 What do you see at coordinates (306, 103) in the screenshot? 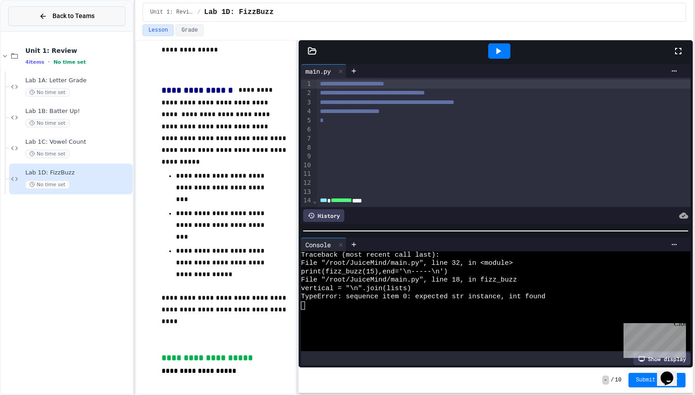
I see `div: 3` at bounding box center [306, 103].